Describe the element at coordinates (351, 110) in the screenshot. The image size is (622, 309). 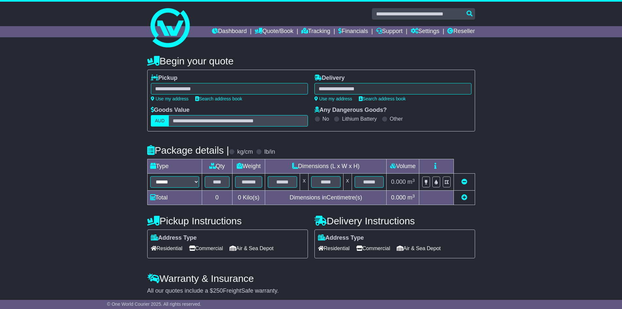
I see `label: Any Dangerous Goods?` at that location.